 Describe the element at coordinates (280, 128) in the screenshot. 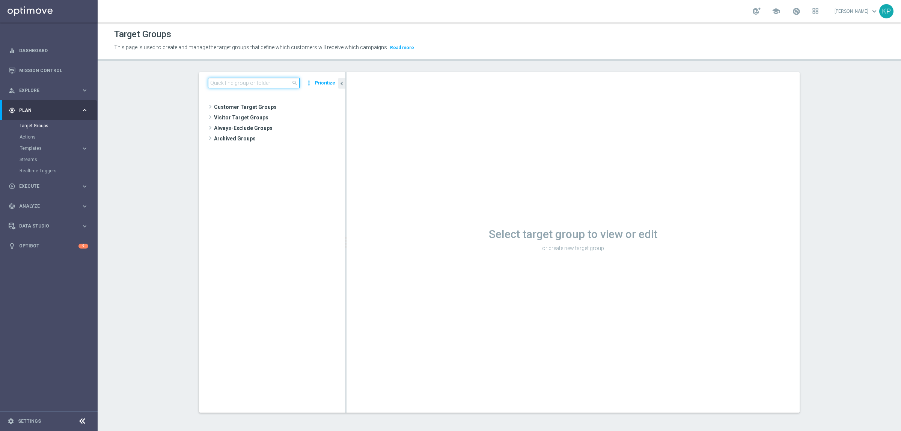

I see `span: Always-Exclude Groups` at that location.